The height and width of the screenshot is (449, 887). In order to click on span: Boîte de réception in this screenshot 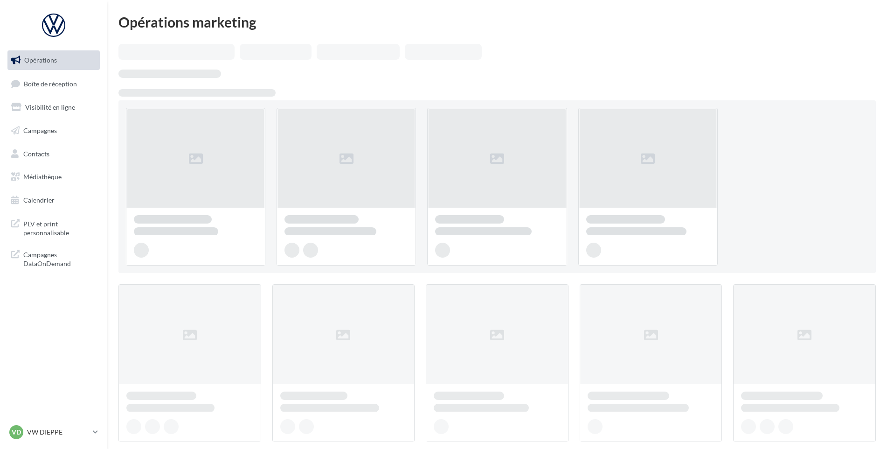, I will do `click(50, 83)`.